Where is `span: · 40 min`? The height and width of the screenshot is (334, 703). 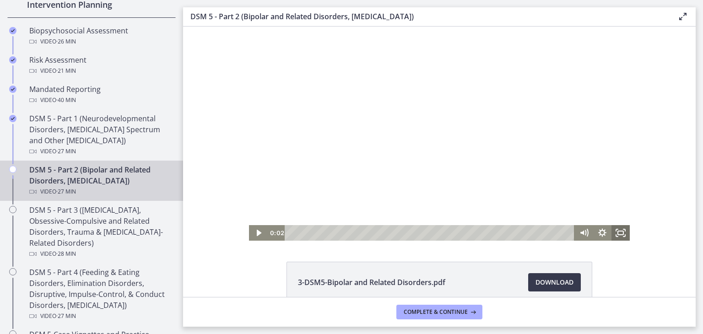
span: · 40 min is located at coordinates (66, 100).